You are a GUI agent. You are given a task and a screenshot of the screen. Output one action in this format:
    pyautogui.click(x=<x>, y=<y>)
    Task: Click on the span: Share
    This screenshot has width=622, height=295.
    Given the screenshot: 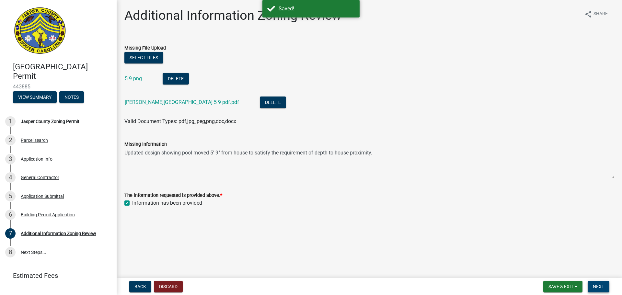 What is the action you would take?
    pyautogui.click(x=601, y=14)
    